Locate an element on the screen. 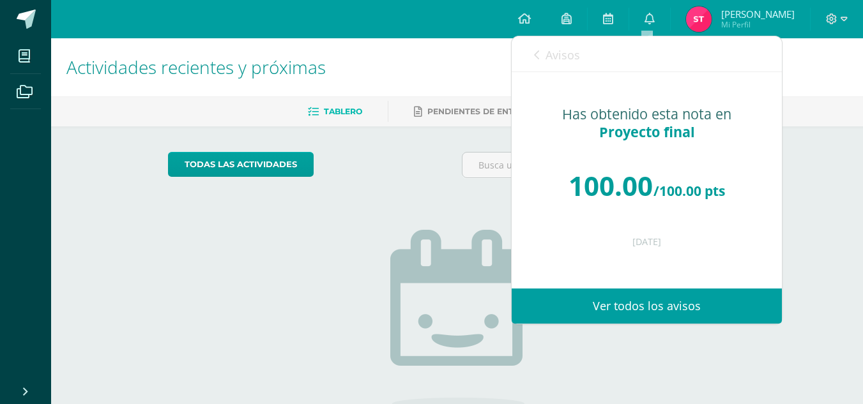 The image size is (863, 404). a: Pendientes de entrega is located at coordinates (475, 112).